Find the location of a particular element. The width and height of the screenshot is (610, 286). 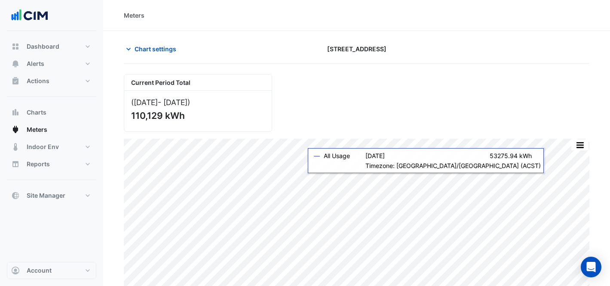

div: Current Period Total is located at coordinates (198, 83).